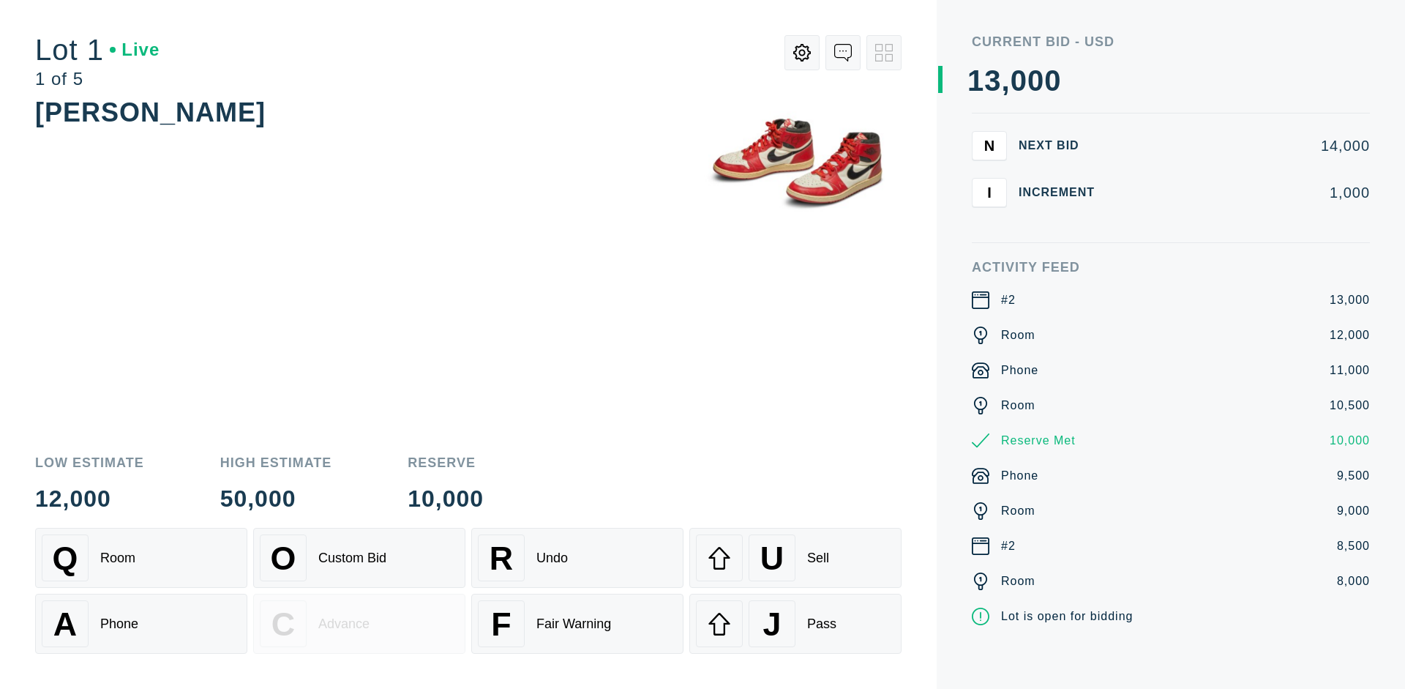 The height and width of the screenshot is (689, 1405). Describe the element at coordinates (283, 624) in the screenshot. I see `span: C` at that location.